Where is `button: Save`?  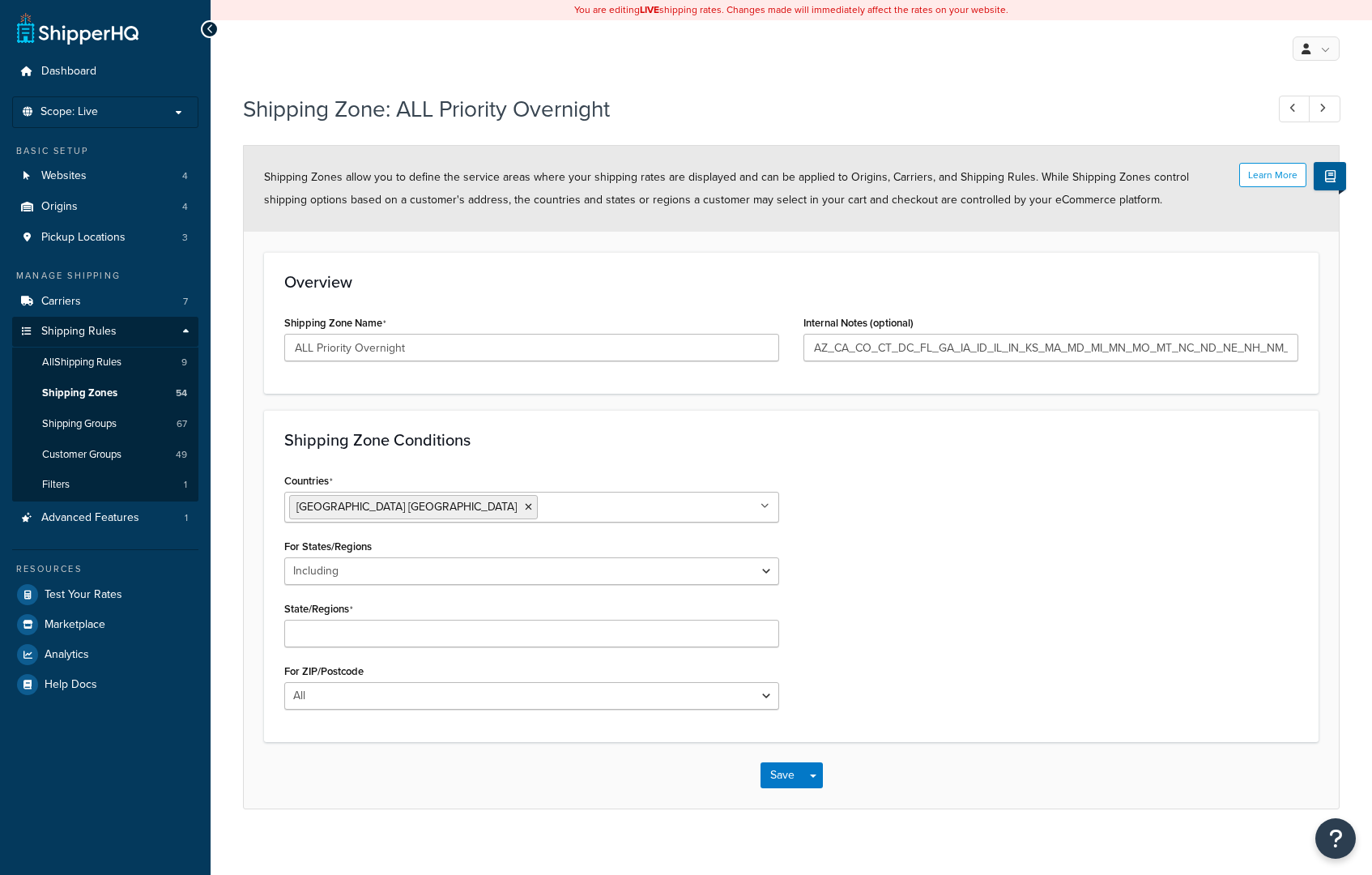
button: Save is located at coordinates (783, 775).